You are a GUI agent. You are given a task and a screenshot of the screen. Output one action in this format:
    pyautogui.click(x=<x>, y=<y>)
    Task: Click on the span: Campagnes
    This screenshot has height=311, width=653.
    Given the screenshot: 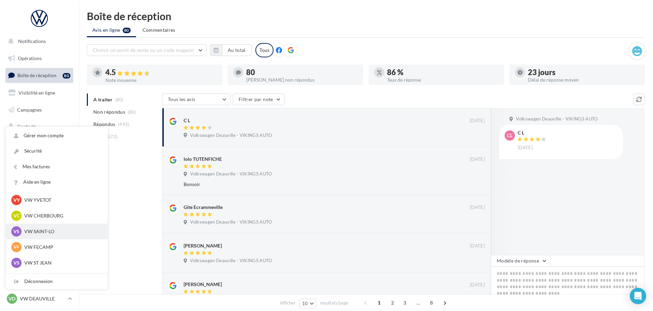 What is the action you would take?
    pyautogui.click(x=29, y=109)
    